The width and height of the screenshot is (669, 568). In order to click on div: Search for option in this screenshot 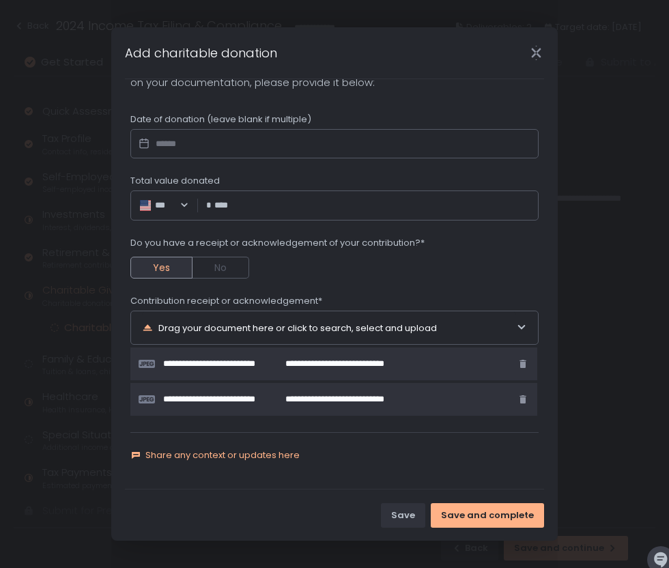, I will do `click(164, 206)`.